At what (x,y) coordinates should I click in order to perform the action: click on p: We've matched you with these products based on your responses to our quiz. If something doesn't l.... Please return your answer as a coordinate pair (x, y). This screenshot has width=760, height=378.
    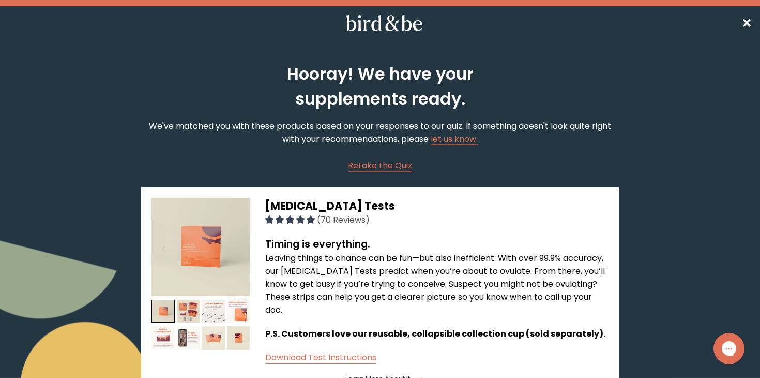
    Looking at the image, I should click on (380, 132).